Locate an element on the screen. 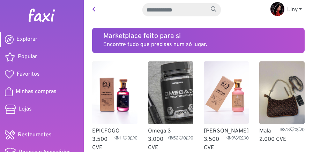  a: Mala Mala7800 2.000 CVE is located at coordinates (282, 103).